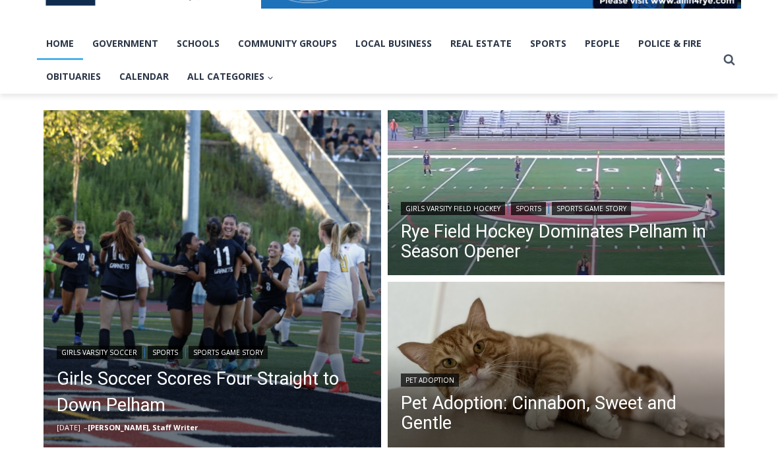 The height and width of the screenshot is (454, 778). What do you see at coordinates (288, 44) in the screenshot?
I see `a: Community Groups` at bounding box center [288, 44].